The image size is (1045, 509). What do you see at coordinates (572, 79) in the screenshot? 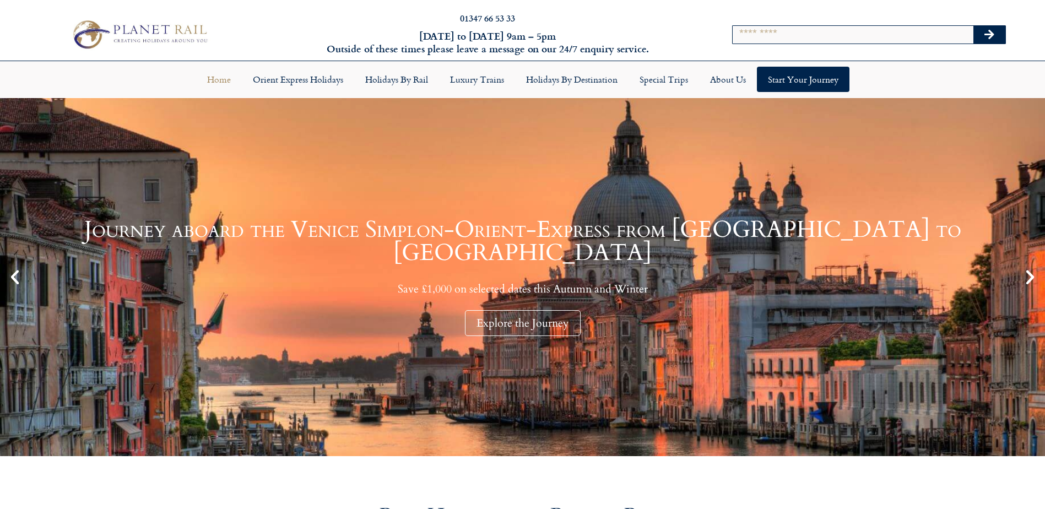
I see `a: Holidays by Destination` at bounding box center [572, 79].